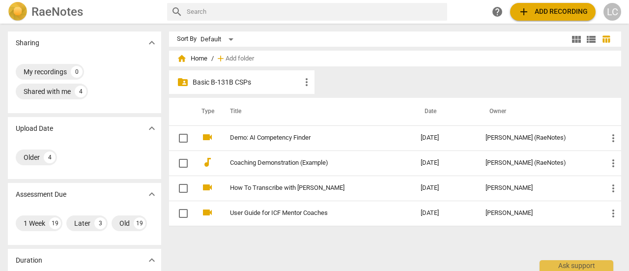 This screenshot has height=271, width=629. Describe the element at coordinates (307, 138) in the screenshot. I see `a: Demo: AI Competency Finder` at that location.